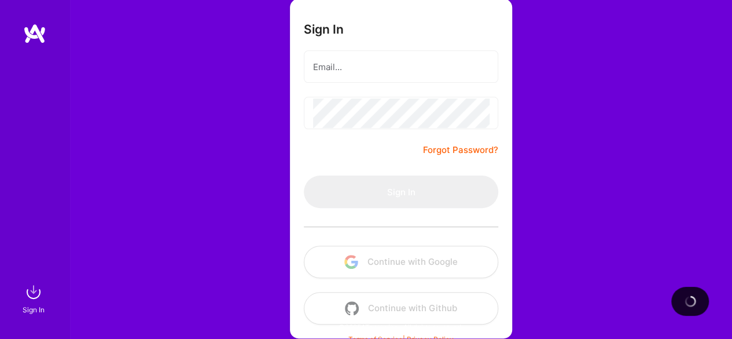  What do you see at coordinates (35, 298) in the screenshot?
I see `a: sign inSign In` at bounding box center [35, 298].